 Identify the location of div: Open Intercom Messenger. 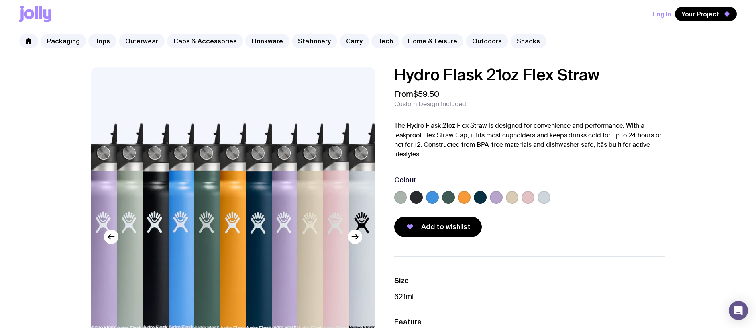
(739, 311).